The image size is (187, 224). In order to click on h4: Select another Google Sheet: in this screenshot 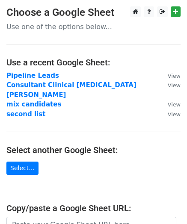, I will do `click(93, 150)`.